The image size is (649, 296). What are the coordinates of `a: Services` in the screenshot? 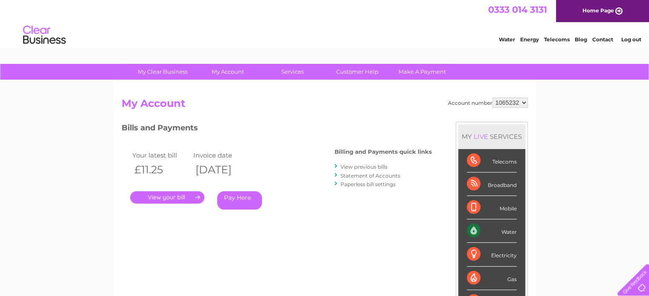 It's located at (292, 72).